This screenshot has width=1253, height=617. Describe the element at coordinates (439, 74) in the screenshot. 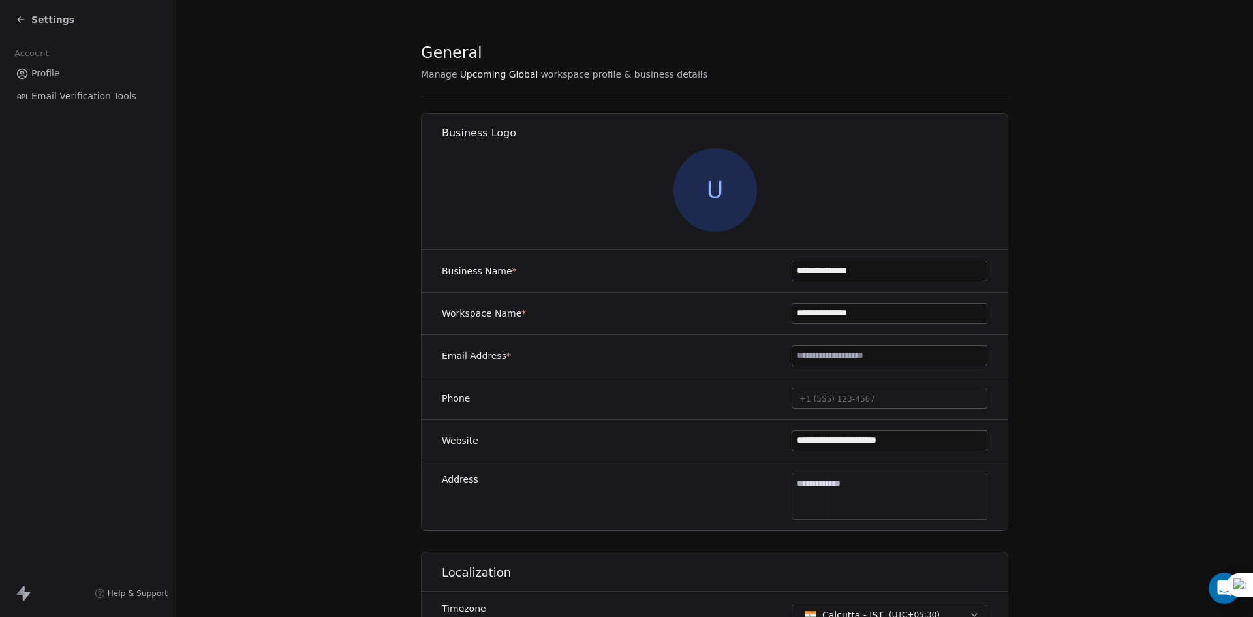

I see `span: Manage` at that location.